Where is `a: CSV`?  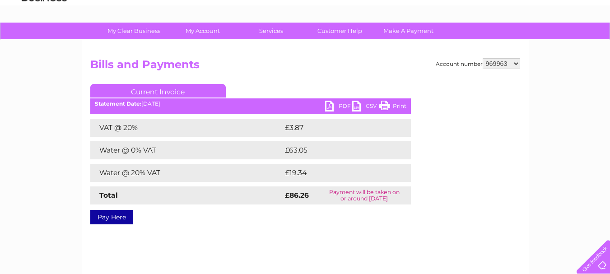 a: CSV is located at coordinates (366, 107).